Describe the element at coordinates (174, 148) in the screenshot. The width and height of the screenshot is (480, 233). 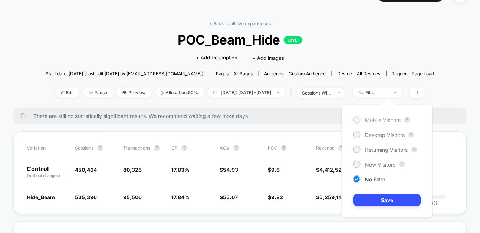
I see `span: CR` at that location.